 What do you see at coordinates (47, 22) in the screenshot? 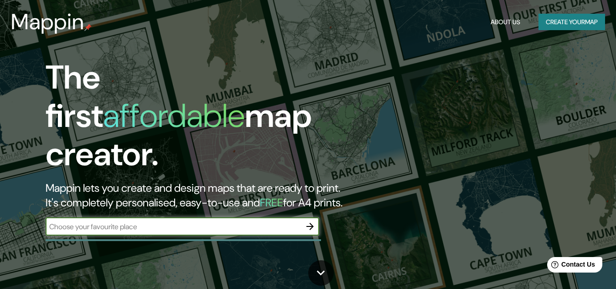
I see `h3: Mappin` at bounding box center [47, 22].